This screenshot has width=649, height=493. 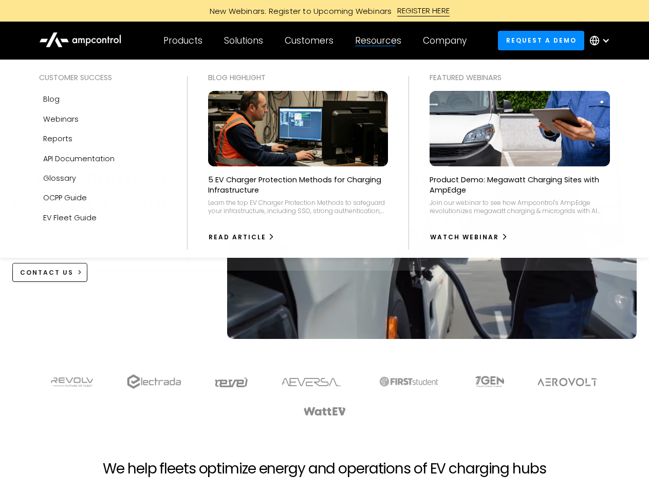 I want to click on div: Learn the top EV Charger Protection Methods to safeguard your infrastructure, including SSO, stro..., so click(x=298, y=206).